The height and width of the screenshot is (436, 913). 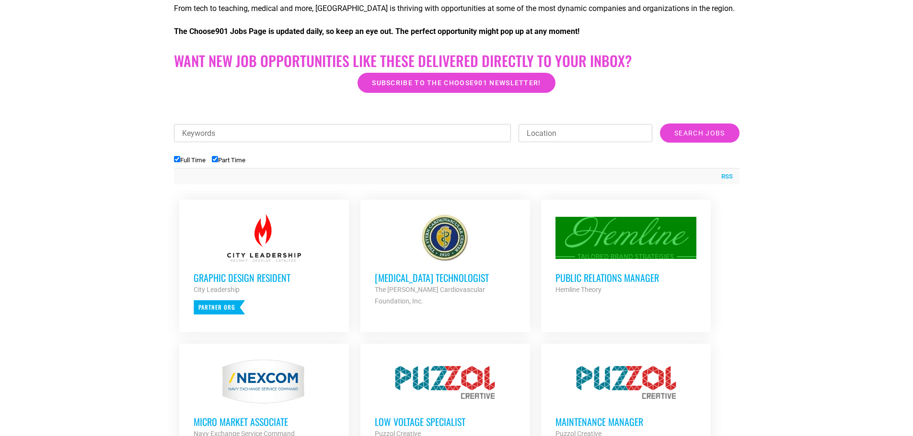 What do you see at coordinates (377, 31) in the screenshot?
I see `strong: The Choose901 Jobs Page is updated daily, so keep an eye out. The perfect opportunity might pop u...` at bounding box center [377, 31].